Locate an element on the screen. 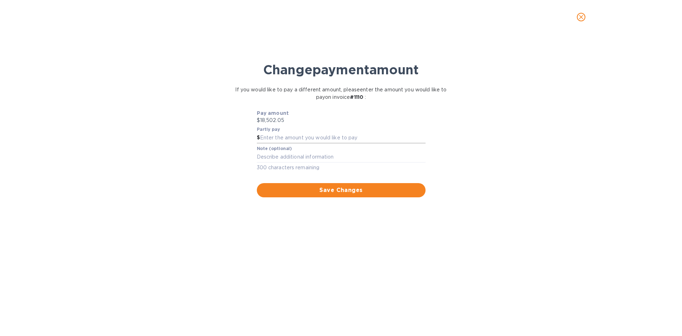  span: Save Changes is located at coordinates (341, 190).